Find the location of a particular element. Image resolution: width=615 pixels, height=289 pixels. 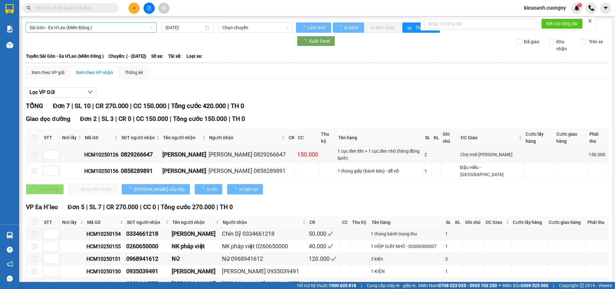

span: message is located at coordinates (10, 278).